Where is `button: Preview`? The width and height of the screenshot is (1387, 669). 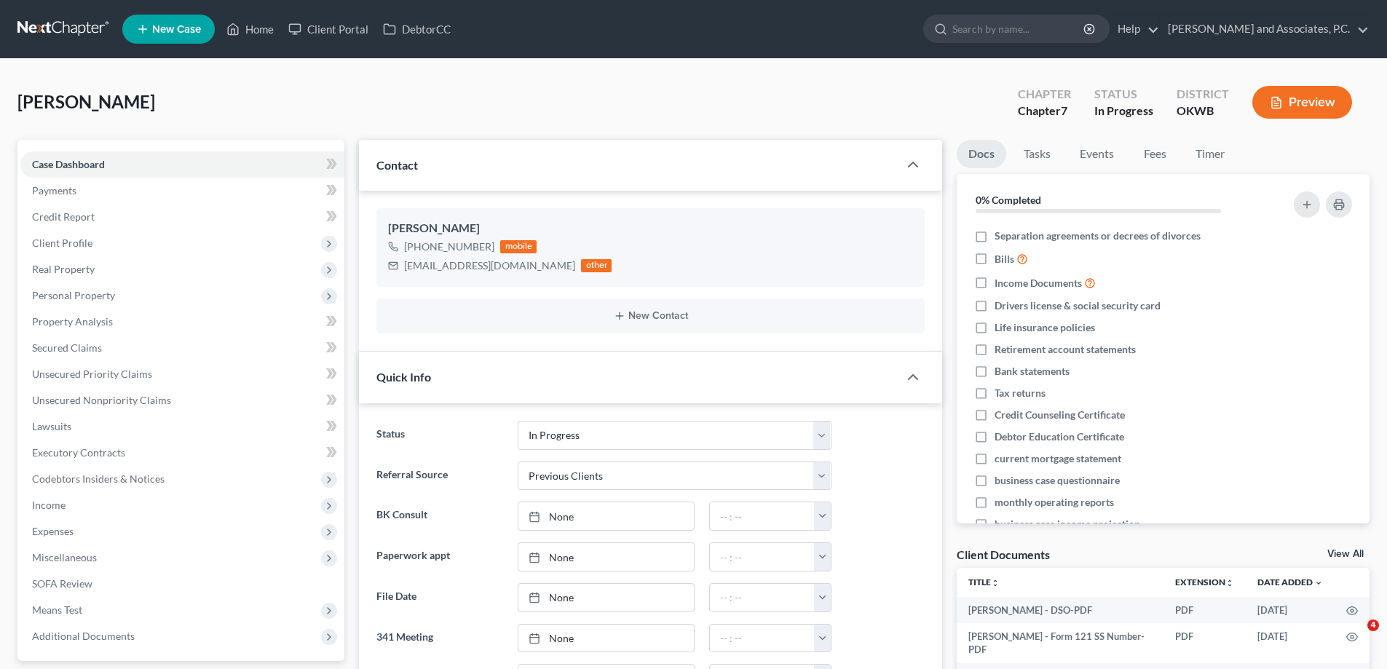
button: Preview is located at coordinates (1302, 102).